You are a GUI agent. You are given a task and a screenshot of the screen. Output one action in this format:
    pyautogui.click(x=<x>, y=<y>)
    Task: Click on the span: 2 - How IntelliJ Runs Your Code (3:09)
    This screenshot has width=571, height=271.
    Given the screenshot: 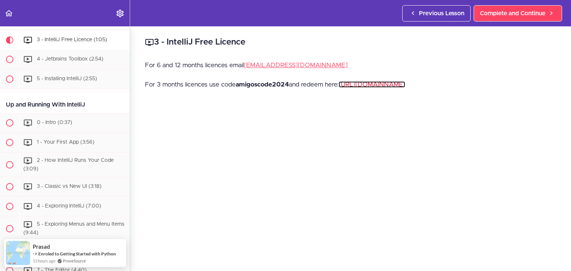 What is the action you would take?
    pyautogui.click(x=68, y=165)
    